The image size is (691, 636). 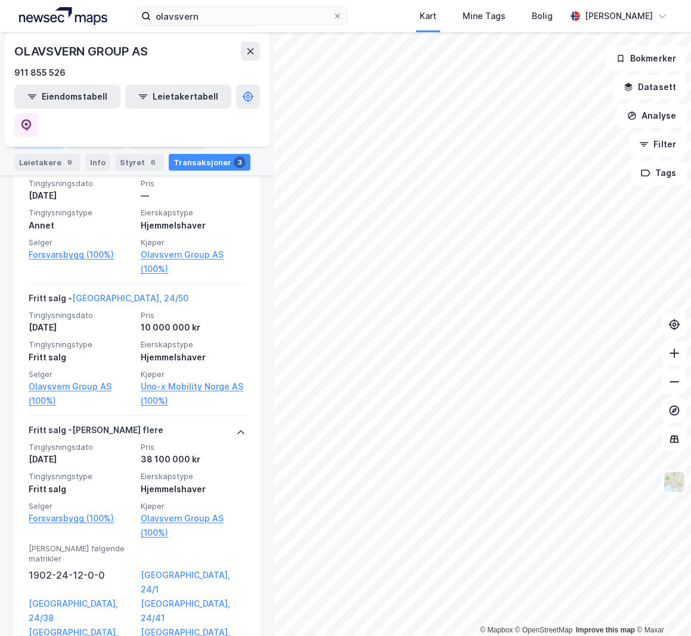 I want to click on div: Styret, so click(x=140, y=162).